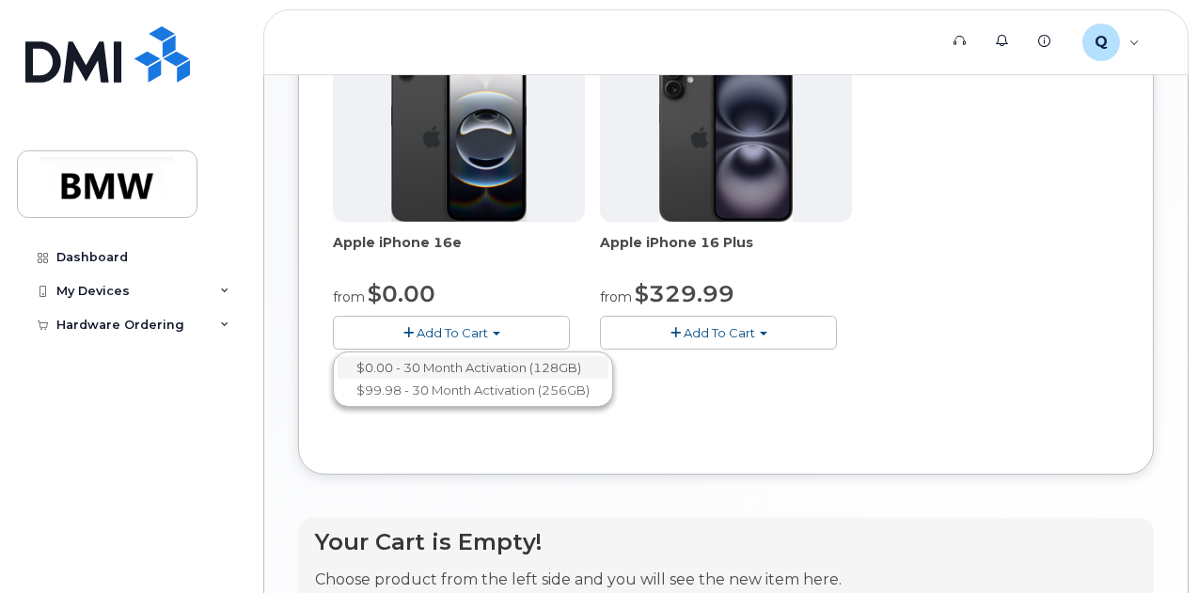 The image size is (1198, 593). What do you see at coordinates (401, 293) in the screenshot?
I see `span: $0.00` at bounding box center [401, 293].